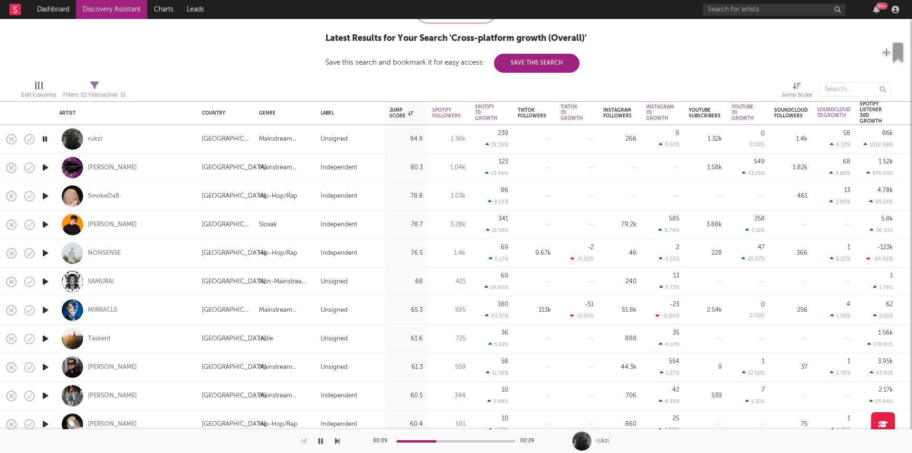  Describe the element at coordinates (881, 401) in the screenshot. I see `div: 25.94 %` at that location.